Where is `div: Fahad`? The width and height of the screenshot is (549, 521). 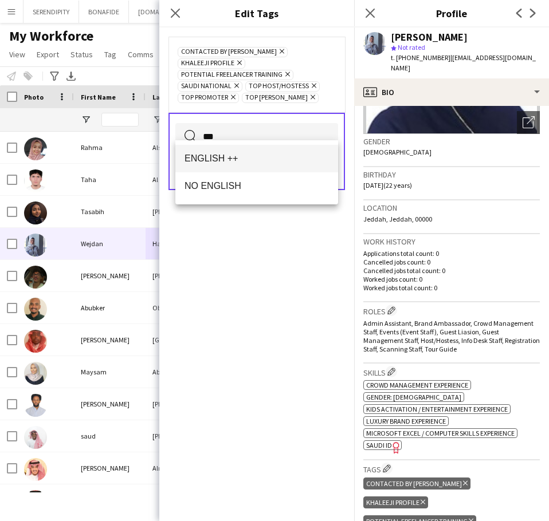 div: Fahad is located at coordinates (109, 500).